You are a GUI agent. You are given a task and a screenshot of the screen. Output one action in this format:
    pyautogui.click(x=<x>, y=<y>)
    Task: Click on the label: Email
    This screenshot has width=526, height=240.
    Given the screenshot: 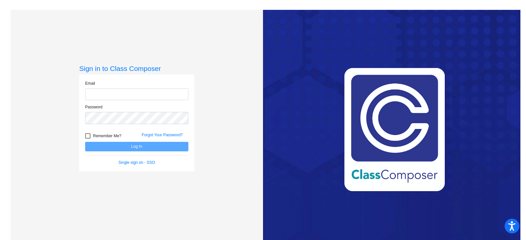 What is the action you would take?
    pyautogui.click(x=90, y=84)
    